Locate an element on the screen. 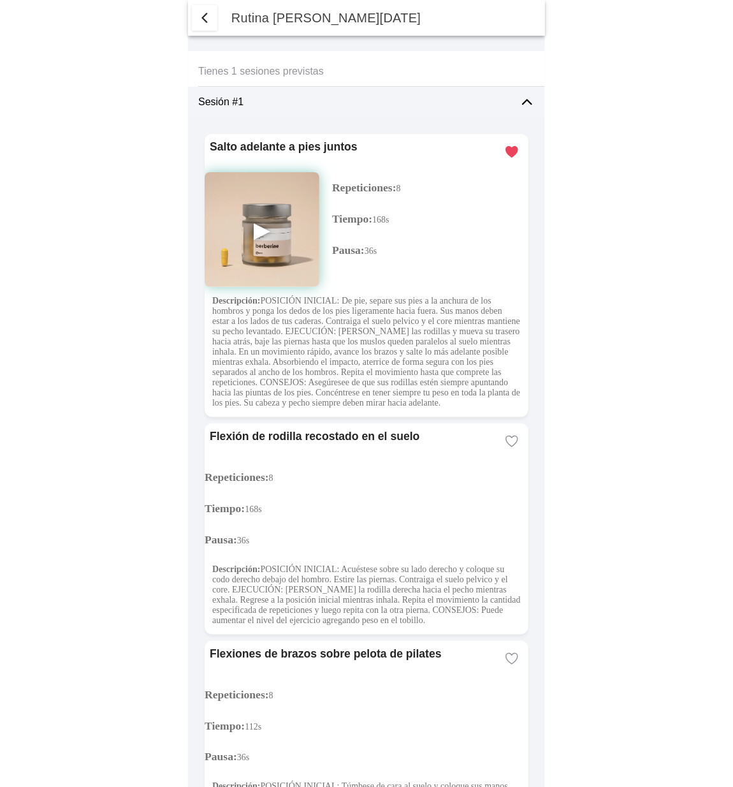 This screenshot has height=787, width=733. ion-card-title: Flexión de rodilla recostado en el suelo is located at coordinates (353, 436).